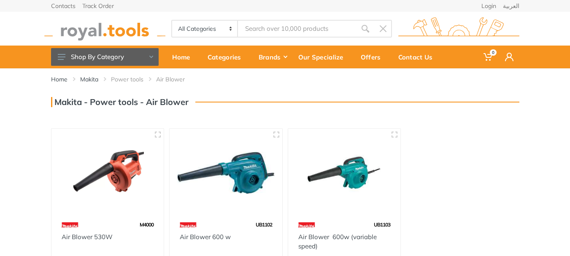 The width and height of the screenshot is (570, 256). I want to click on a: Air Blower 600w (variable speed), so click(338, 242).